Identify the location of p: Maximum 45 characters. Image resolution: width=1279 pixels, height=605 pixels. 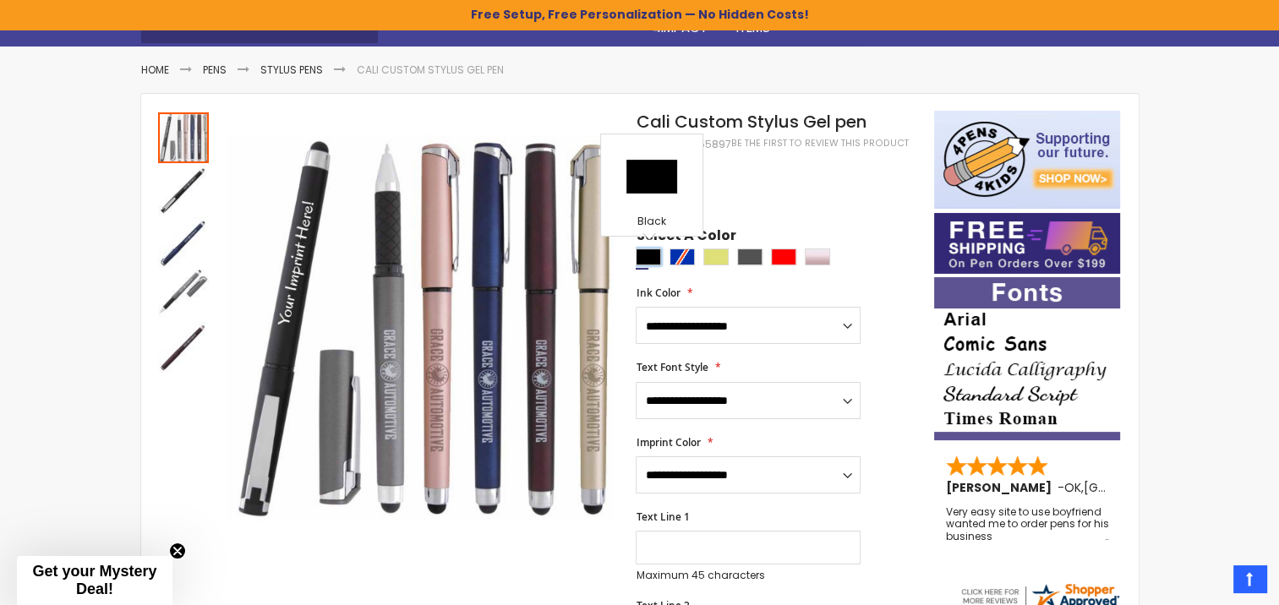
(748, 575).